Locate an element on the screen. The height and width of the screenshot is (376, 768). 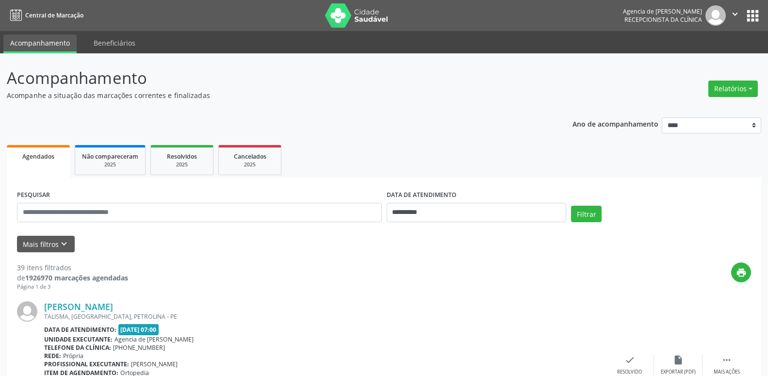
p: Acompanhe a situação das marcações correntes e finalizadas is located at coordinates (271, 95).